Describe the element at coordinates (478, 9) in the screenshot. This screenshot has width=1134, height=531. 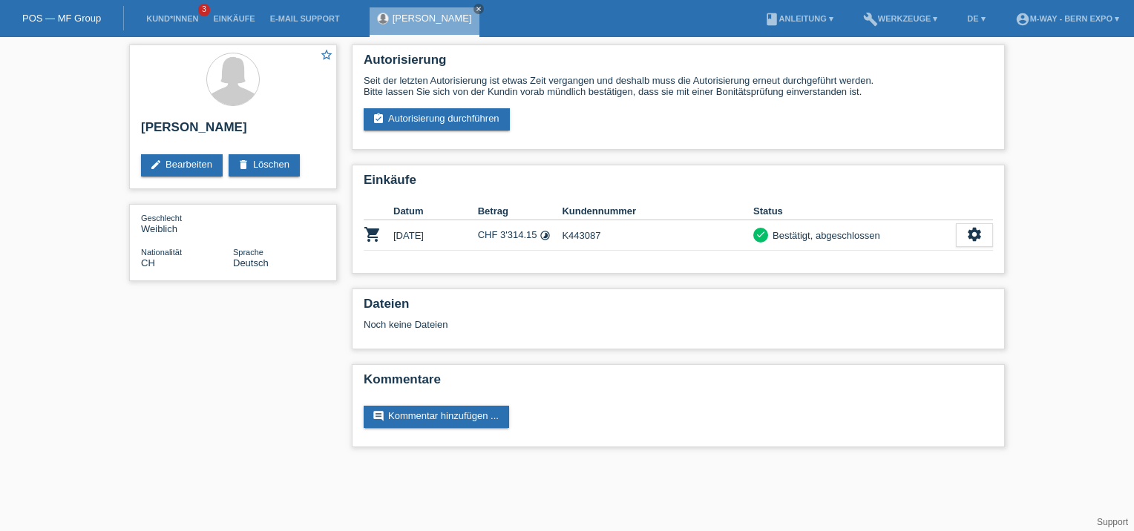
I see `a: close` at that location.